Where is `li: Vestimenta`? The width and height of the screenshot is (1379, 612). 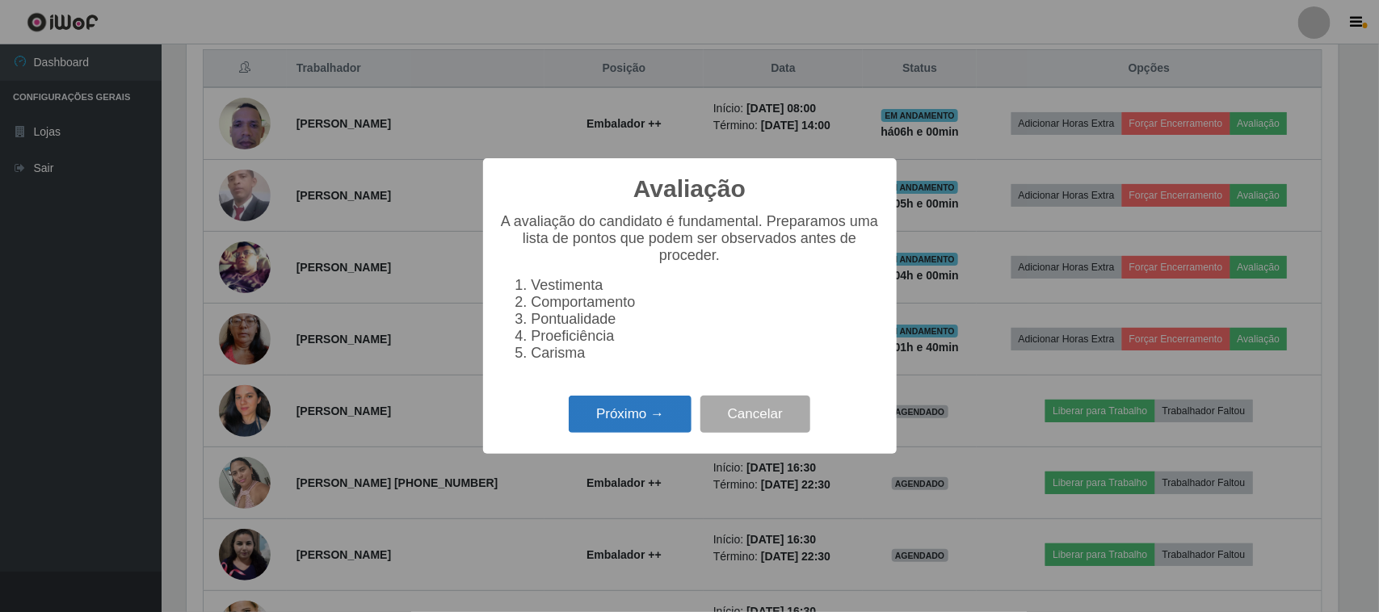 li: Vestimenta is located at coordinates (706, 285).